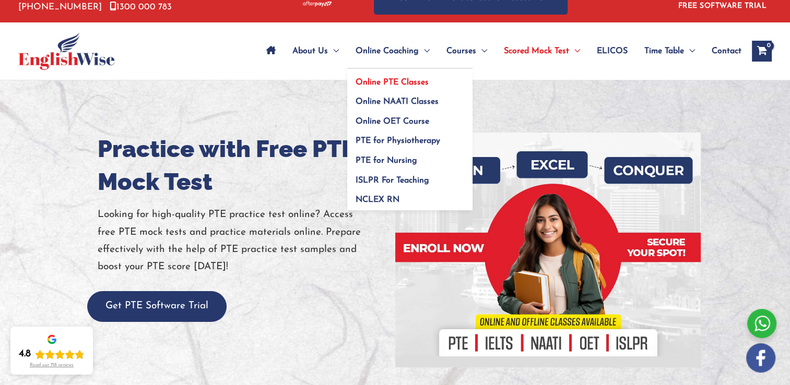  Describe the element at coordinates (410, 158) in the screenshot. I see `a: PTE for Nursing` at that location.